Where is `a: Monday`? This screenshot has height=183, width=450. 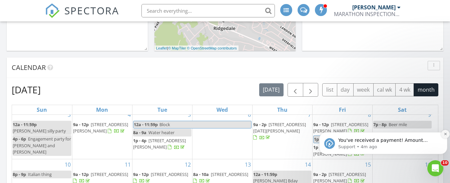 a: Monday is located at coordinates (102, 110).